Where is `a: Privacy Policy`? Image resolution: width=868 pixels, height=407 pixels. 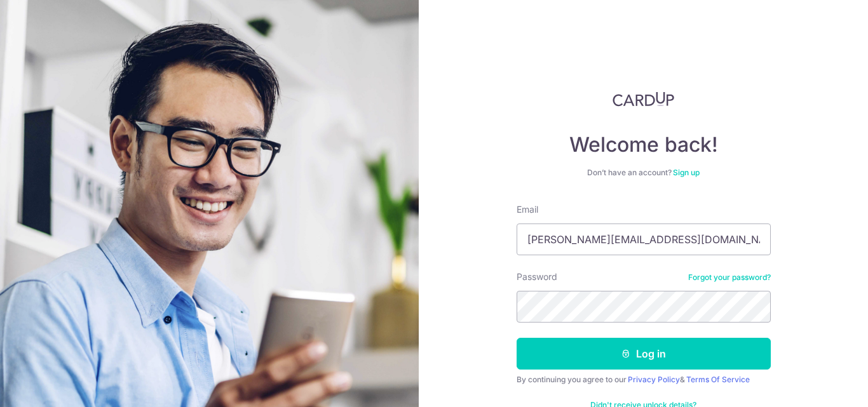 a: Privacy Policy is located at coordinates (654, 379).